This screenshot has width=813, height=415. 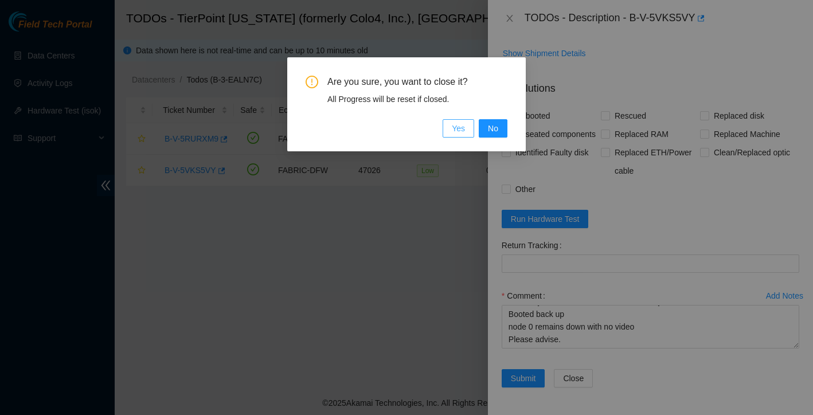 What do you see at coordinates (417, 82) in the screenshot?
I see `span: Are you sure, you want to close it?` at bounding box center [417, 82].